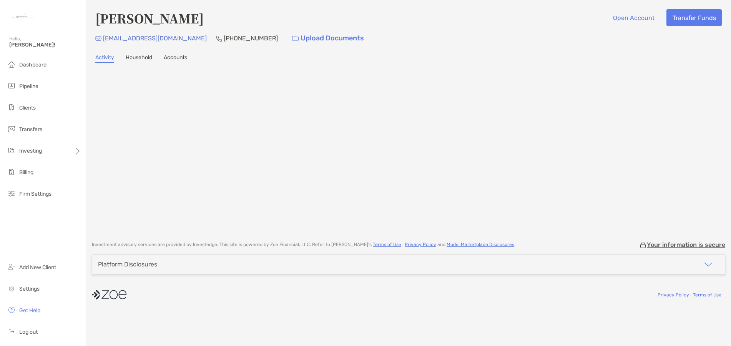  What do you see at coordinates (23, 17) in the screenshot?
I see `img: Zoe Logo` at bounding box center [23, 17].